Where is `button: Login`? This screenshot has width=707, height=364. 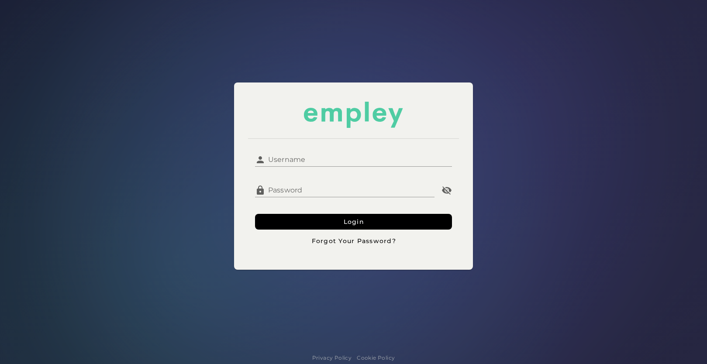
button: Login is located at coordinates (354, 222).